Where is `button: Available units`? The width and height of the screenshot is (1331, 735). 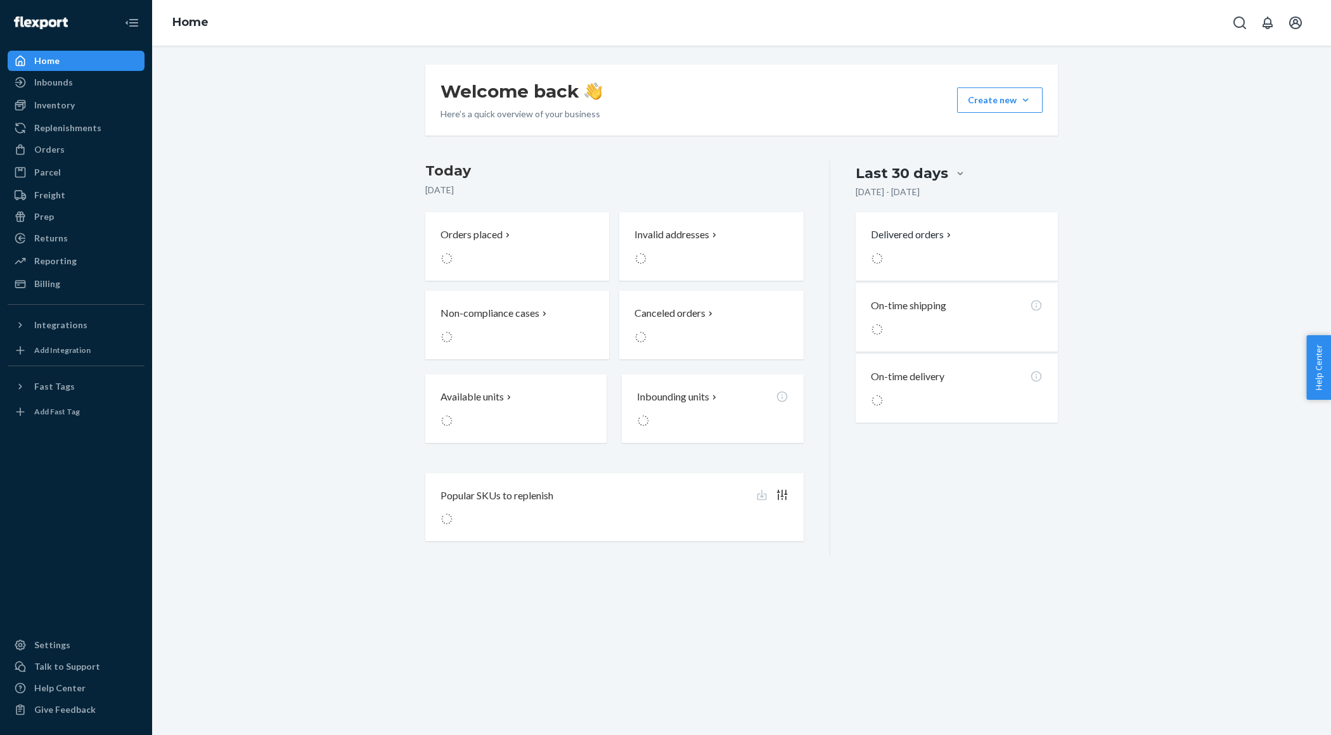 button: Available units is located at coordinates (516, 409).